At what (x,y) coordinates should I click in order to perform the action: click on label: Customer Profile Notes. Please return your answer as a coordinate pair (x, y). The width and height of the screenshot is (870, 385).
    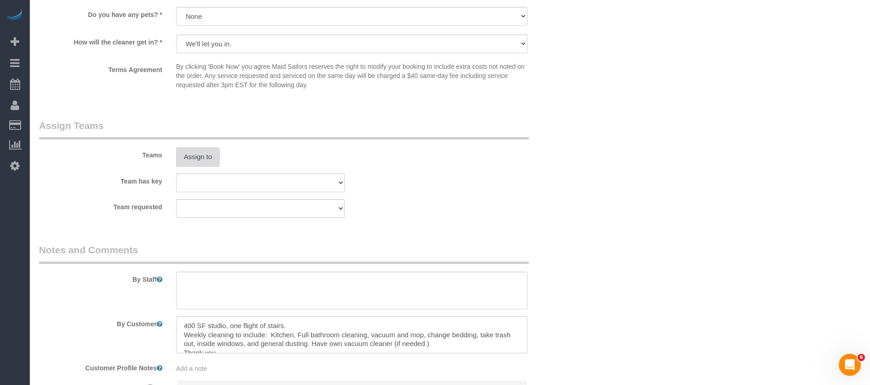
    Looking at the image, I should click on (100, 366).